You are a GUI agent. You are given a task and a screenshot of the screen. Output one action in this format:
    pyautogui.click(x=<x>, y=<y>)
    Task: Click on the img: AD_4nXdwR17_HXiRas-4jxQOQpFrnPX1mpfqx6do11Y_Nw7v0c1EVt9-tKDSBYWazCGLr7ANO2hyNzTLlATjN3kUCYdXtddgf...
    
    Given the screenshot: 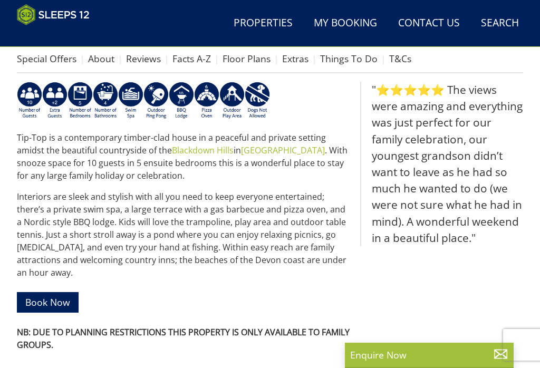 What is the action you would take?
    pyautogui.click(x=207, y=101)
    